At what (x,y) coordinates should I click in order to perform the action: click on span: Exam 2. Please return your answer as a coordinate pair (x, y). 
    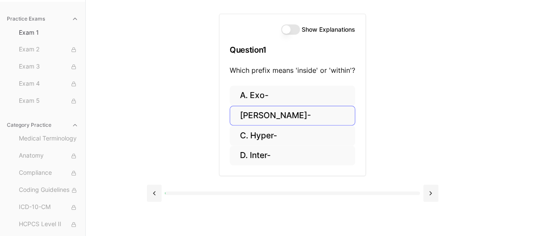
    Looking at the image, I should click on (48, 50).